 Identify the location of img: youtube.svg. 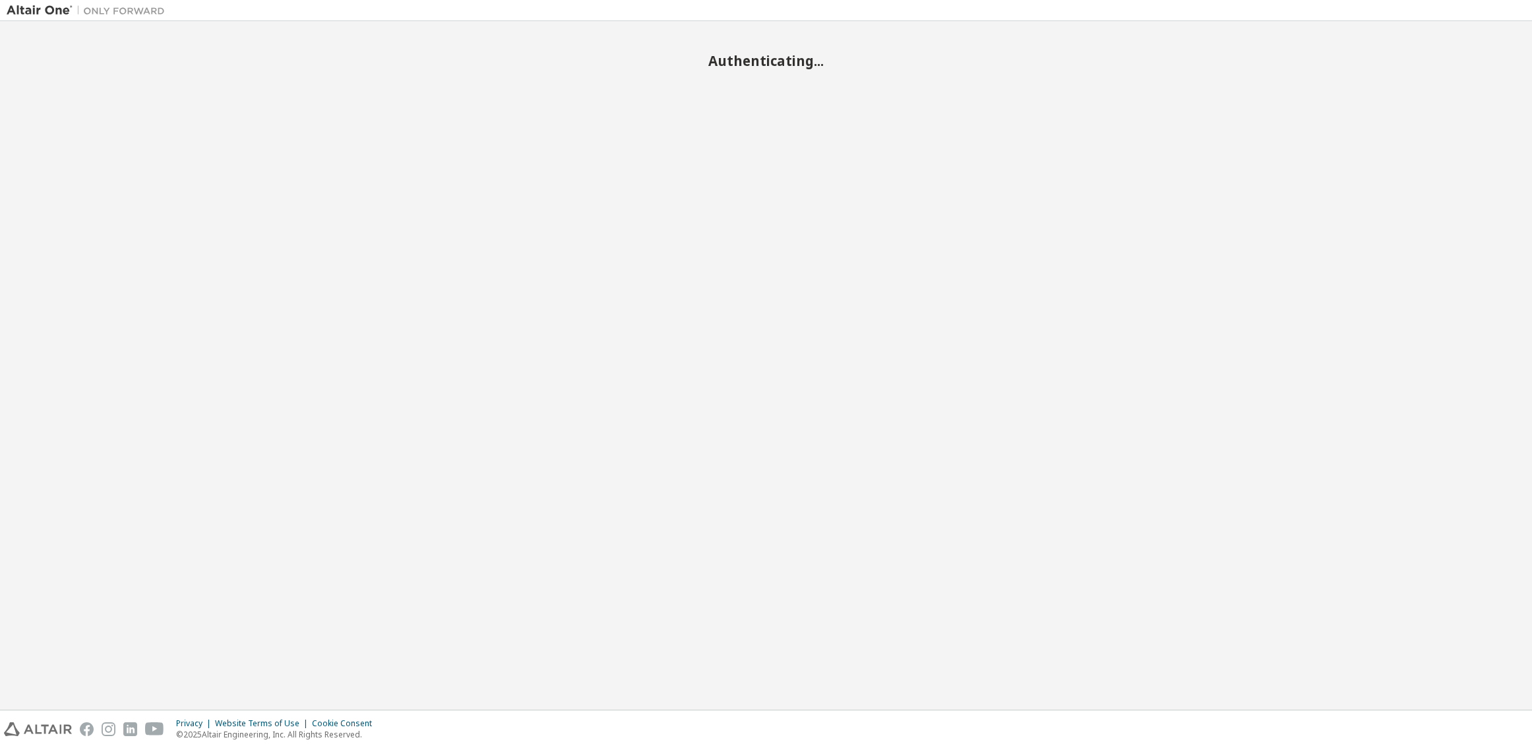
(154, 729).